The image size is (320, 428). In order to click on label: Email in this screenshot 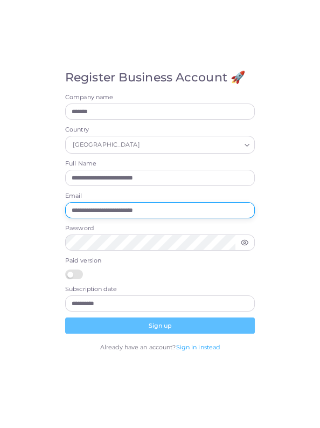, I will do `click(160, 196)`.